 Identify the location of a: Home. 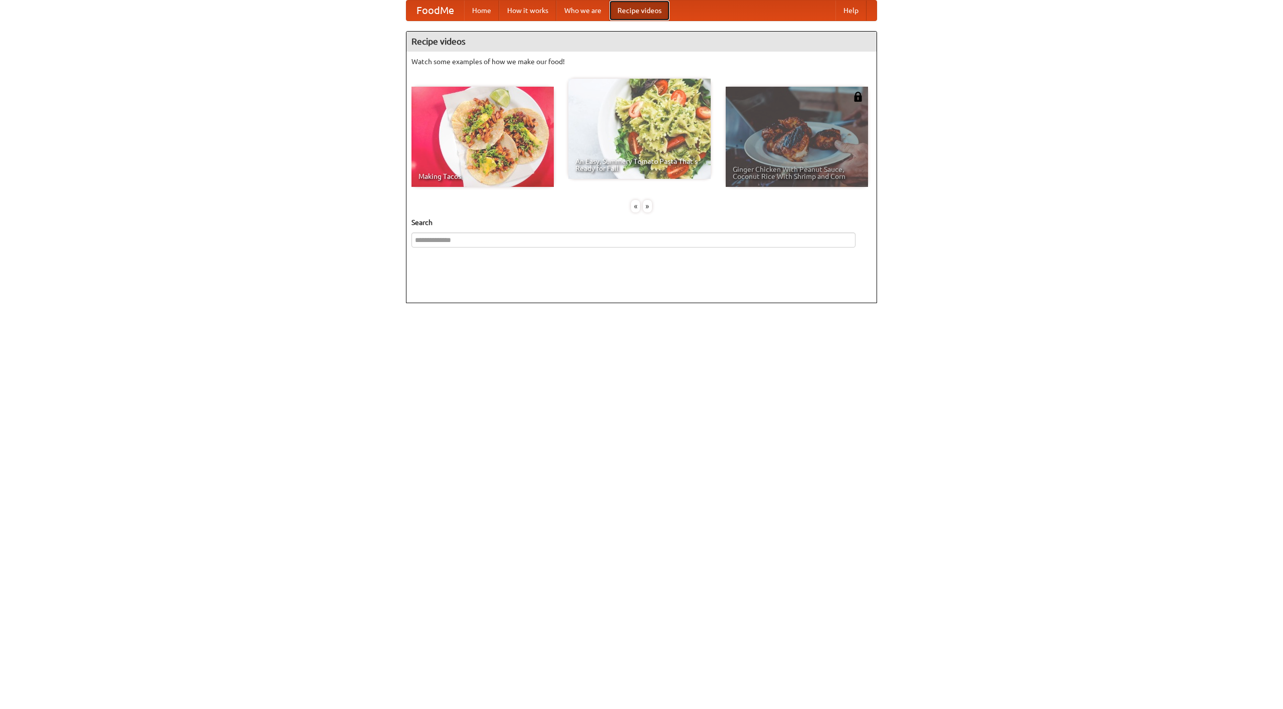
(482, 11).